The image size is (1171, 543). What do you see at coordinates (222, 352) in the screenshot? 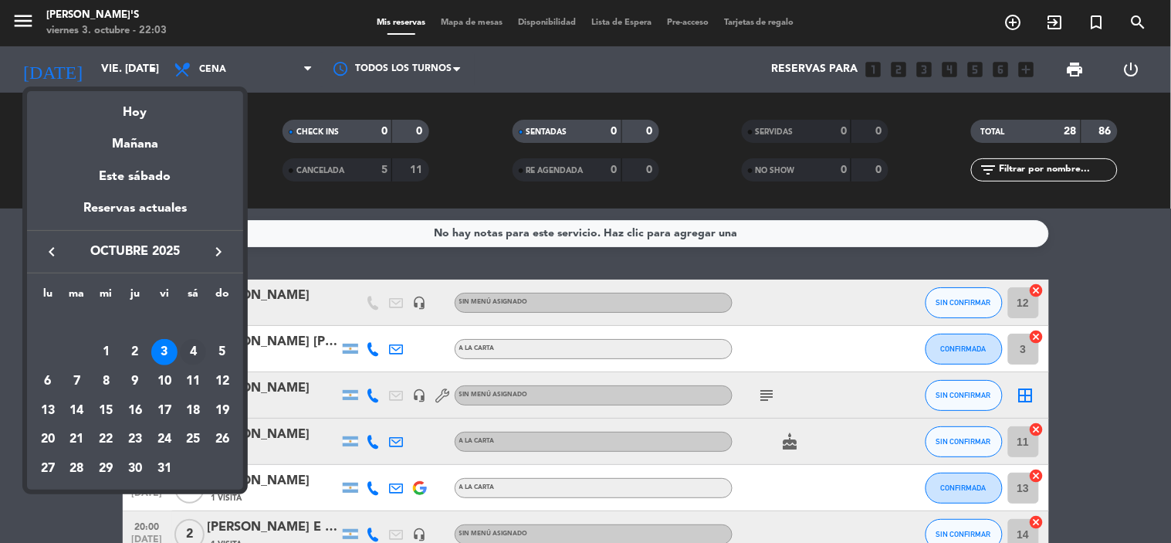
I see `td: 5 de octubre de 2025` at bounding box center [222, 352].